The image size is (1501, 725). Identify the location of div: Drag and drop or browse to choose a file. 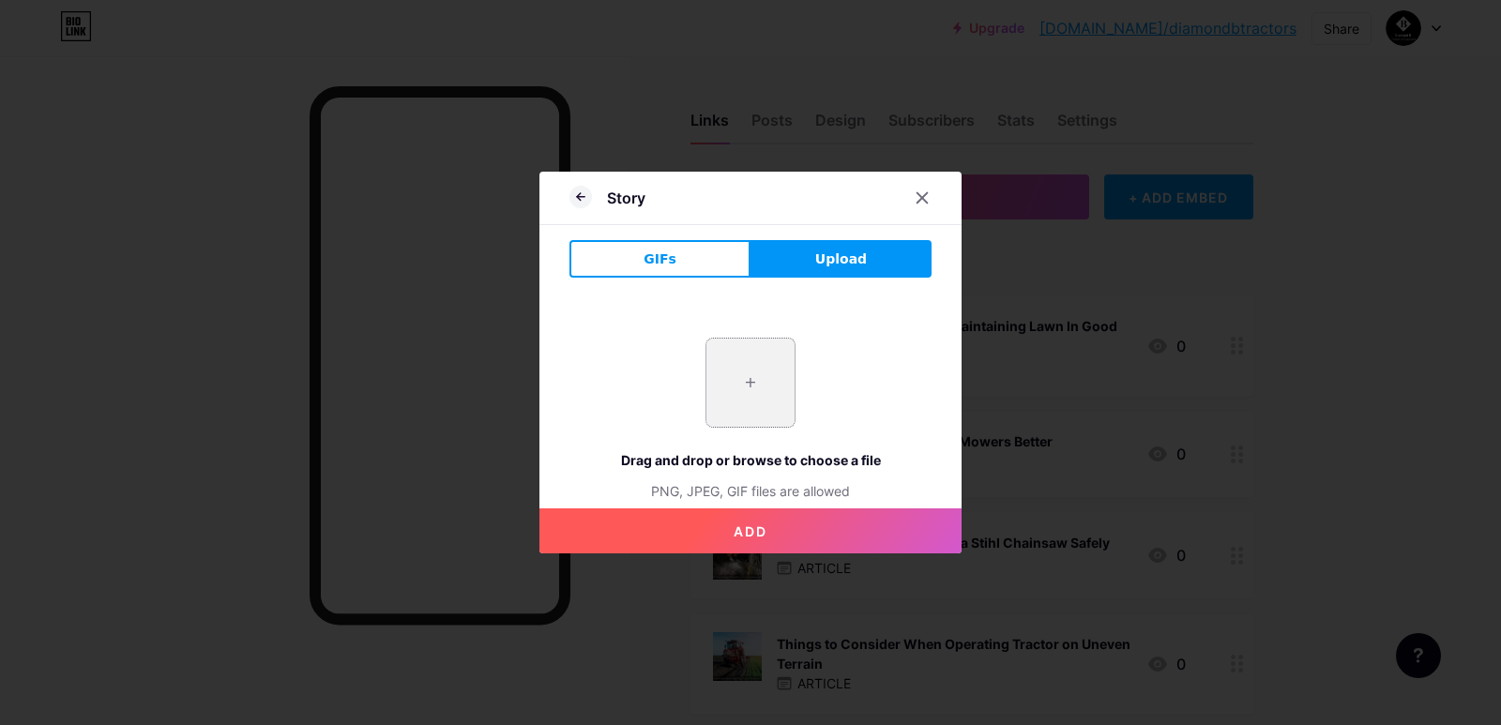
(751, 460).